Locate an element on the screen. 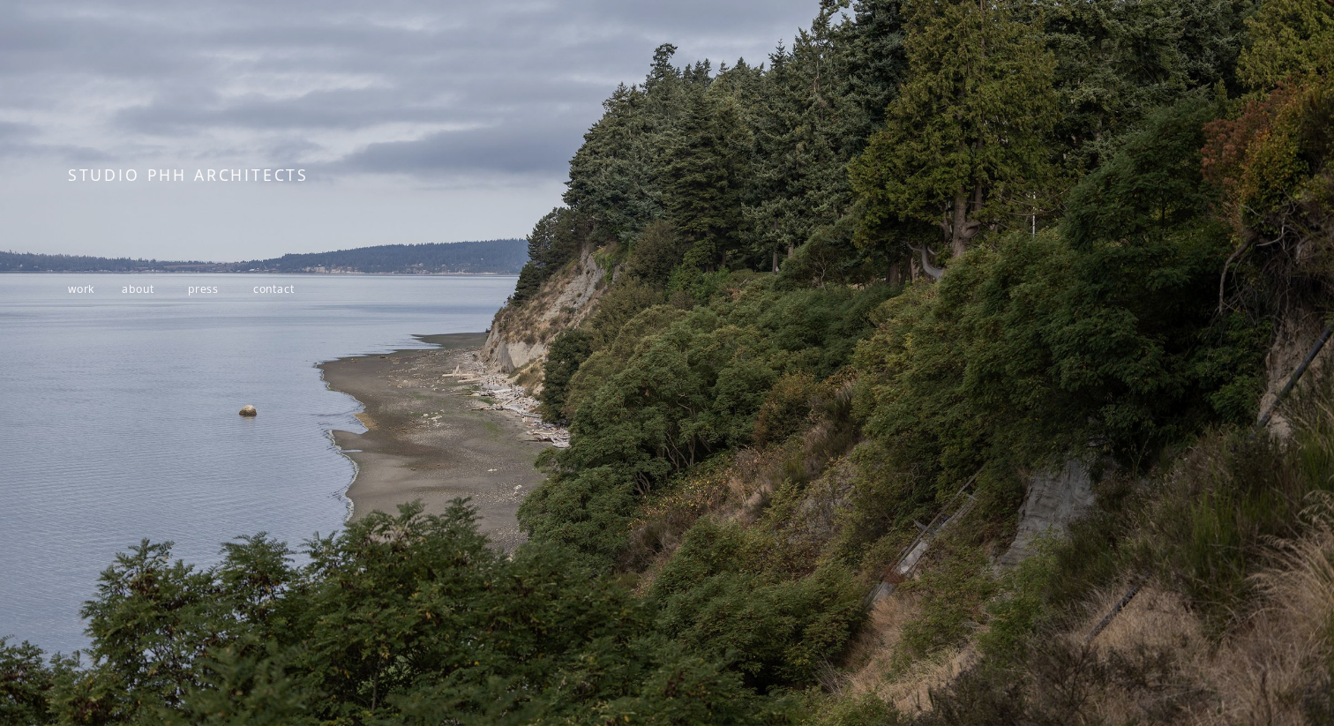 This screenshot has width=1334, height=726. a: press is located at coordinates (203, 288).